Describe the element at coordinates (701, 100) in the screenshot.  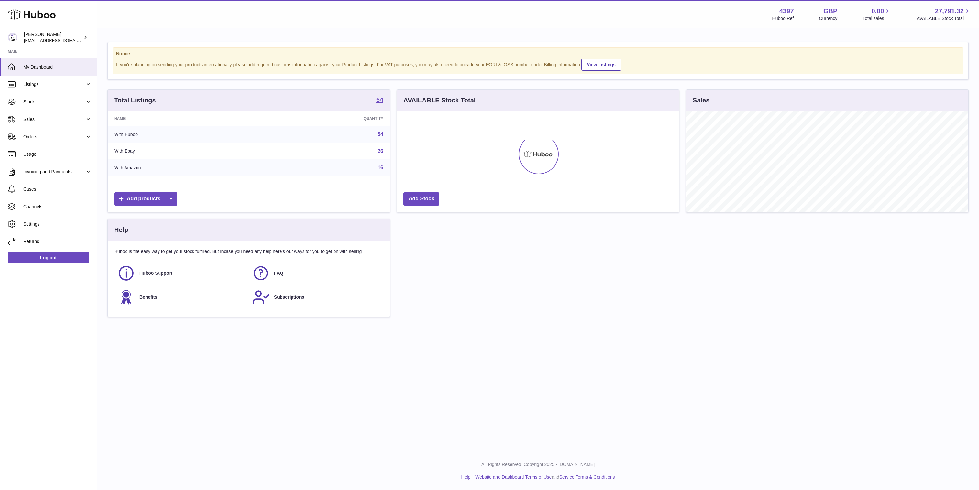
I see `h3: Sales` at that location.